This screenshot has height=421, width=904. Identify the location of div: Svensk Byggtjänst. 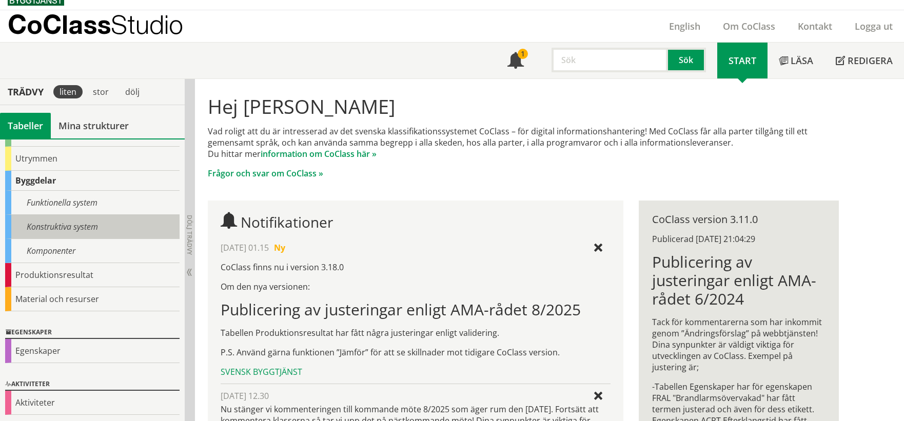
(415, 372).